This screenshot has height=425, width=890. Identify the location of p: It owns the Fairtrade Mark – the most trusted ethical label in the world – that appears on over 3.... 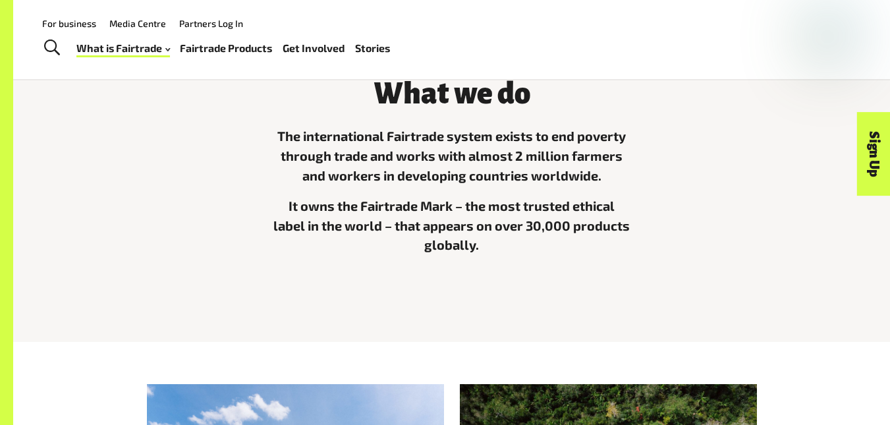
(452, 226).